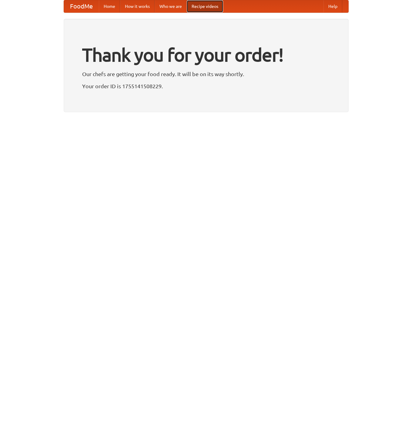  Describe the element at coordinates (171, 6) in the screenshot. I see `a: Who we are` at that location.